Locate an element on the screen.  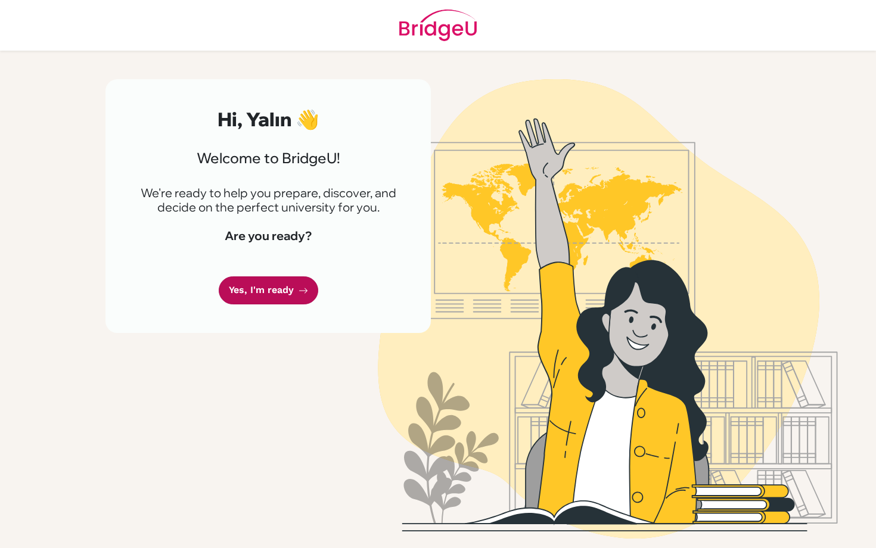
p: We're ready to help you prepare, discover, and decide on the perfect university for you. is located at coordinates (268, 200).